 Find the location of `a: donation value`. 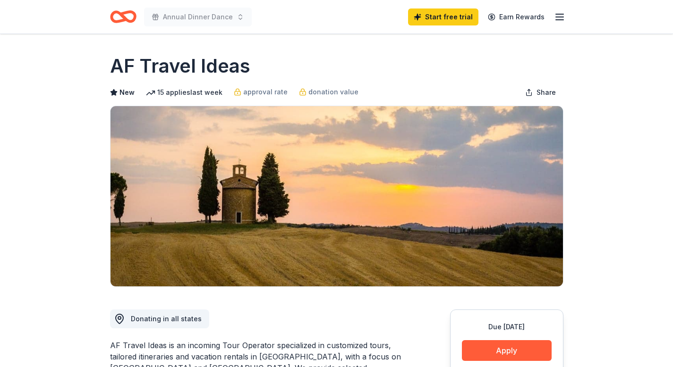

a: donation value is located at coordinates (329, 92).